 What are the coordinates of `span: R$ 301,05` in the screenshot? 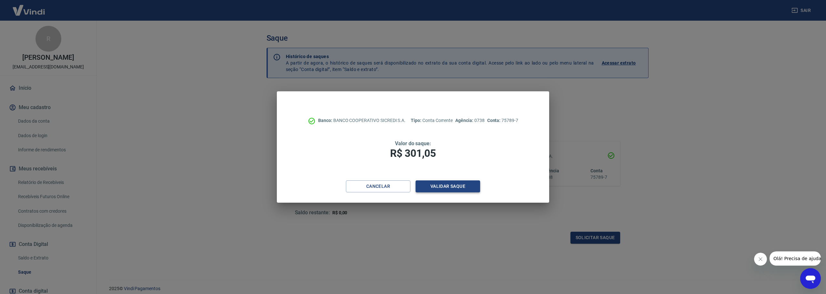 It's located at (413, 153).